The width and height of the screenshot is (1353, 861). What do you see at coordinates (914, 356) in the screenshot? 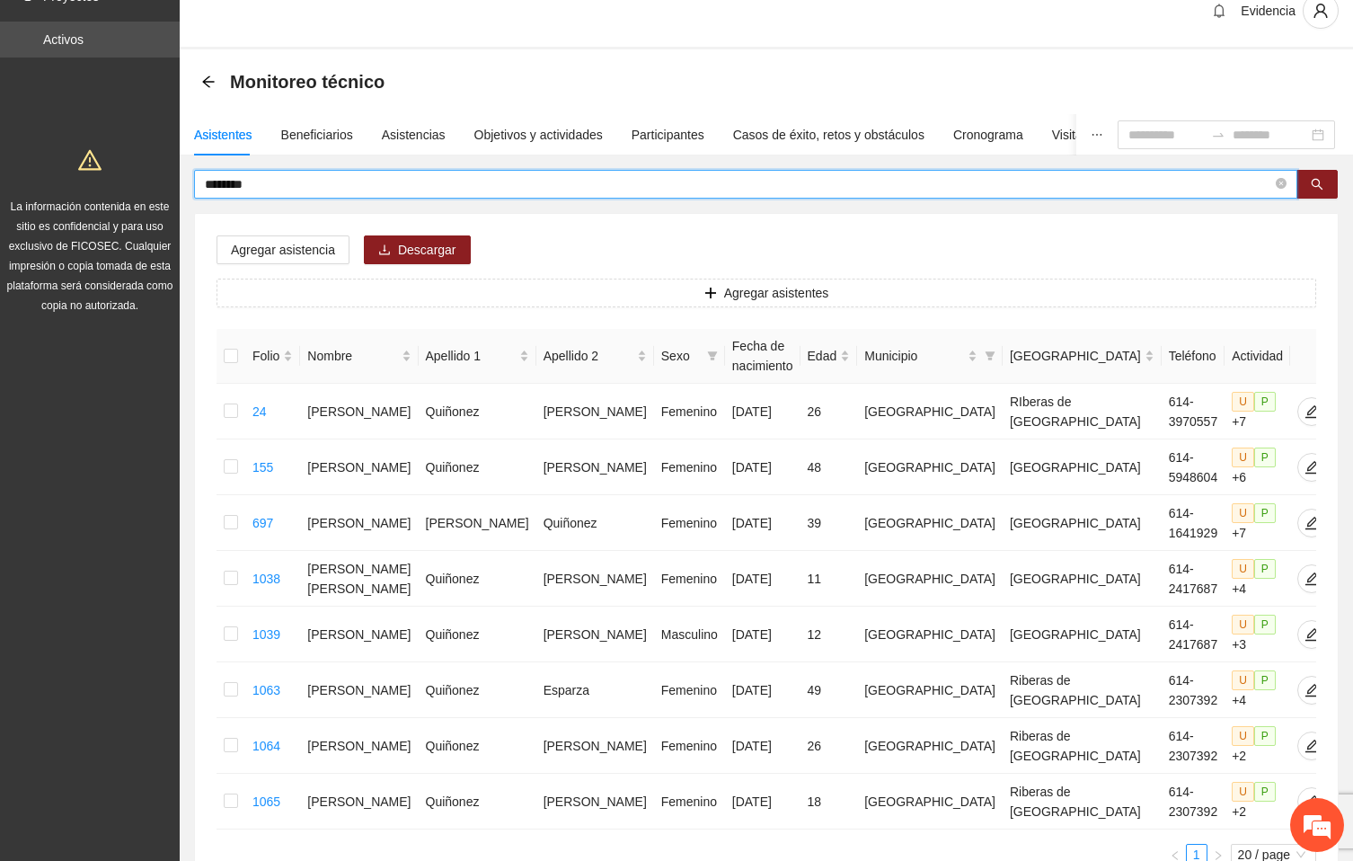
I see `span: Municipio` at bounding box center [914, 356].